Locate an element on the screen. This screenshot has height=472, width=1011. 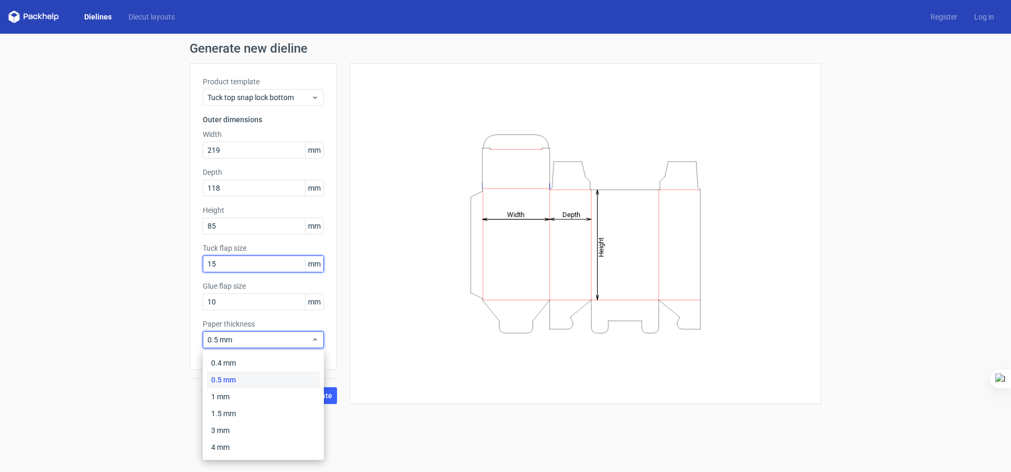
tspan: Height is located at coordinates (601, 246).